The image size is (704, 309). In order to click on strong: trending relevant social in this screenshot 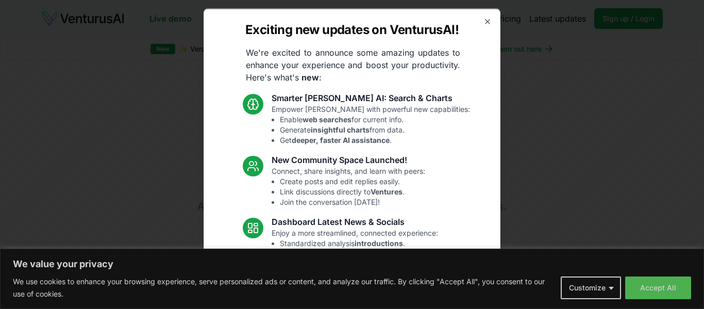, I will do `click(335, 263)`.